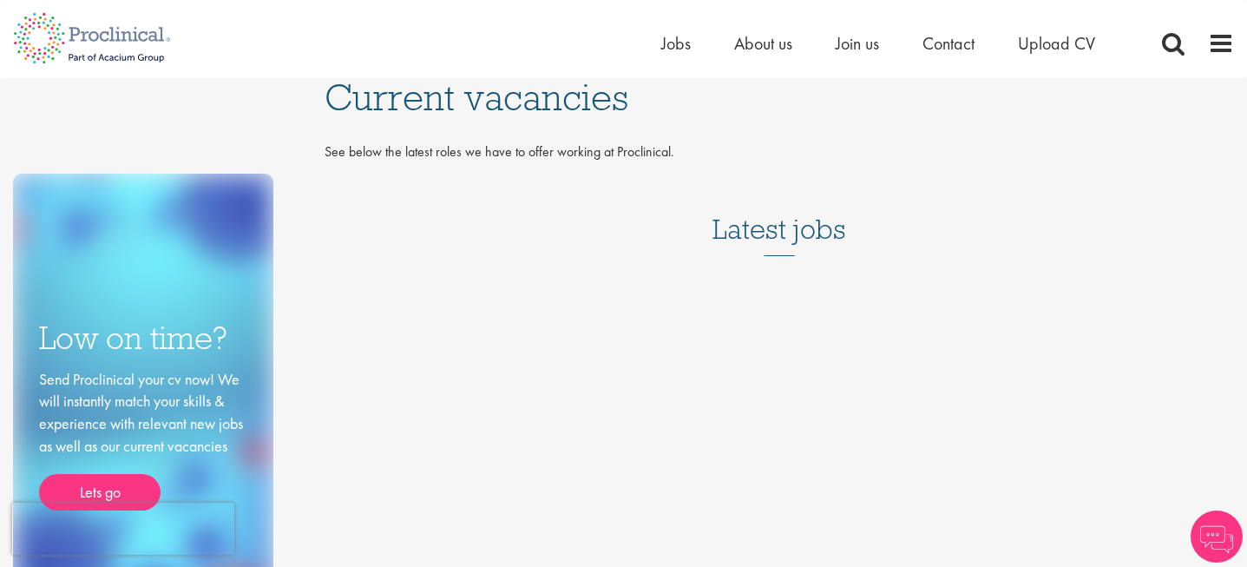 Image resolution: width=1247 pixels, height=567 pixels. Describe the element at coordinates (1056, 43) in the screenshot. I see `span: Upload CV` at that location.